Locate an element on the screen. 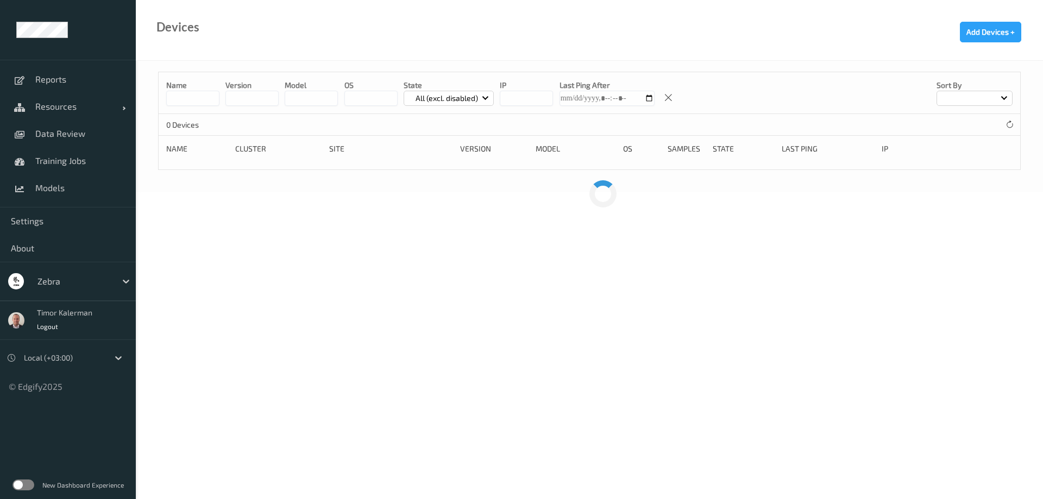  div: Devices is located at coordinates (178, 27).